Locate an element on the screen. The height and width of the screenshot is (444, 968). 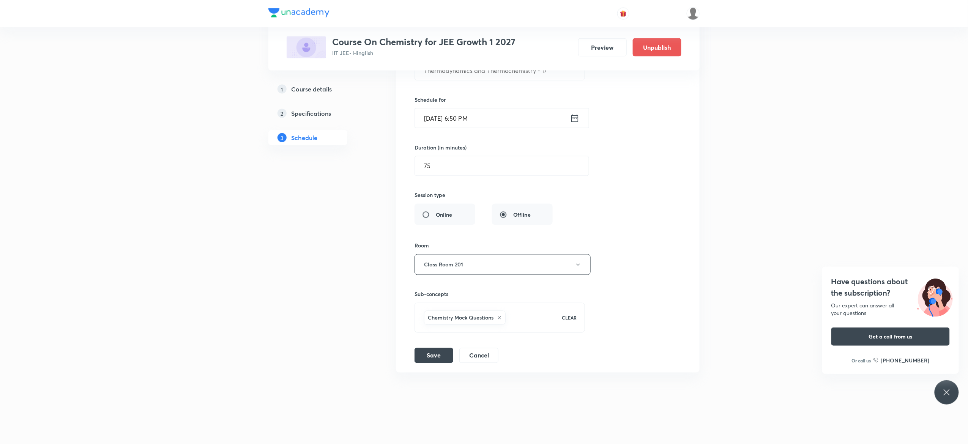
img: avatar is located at coordinates (623, 14).